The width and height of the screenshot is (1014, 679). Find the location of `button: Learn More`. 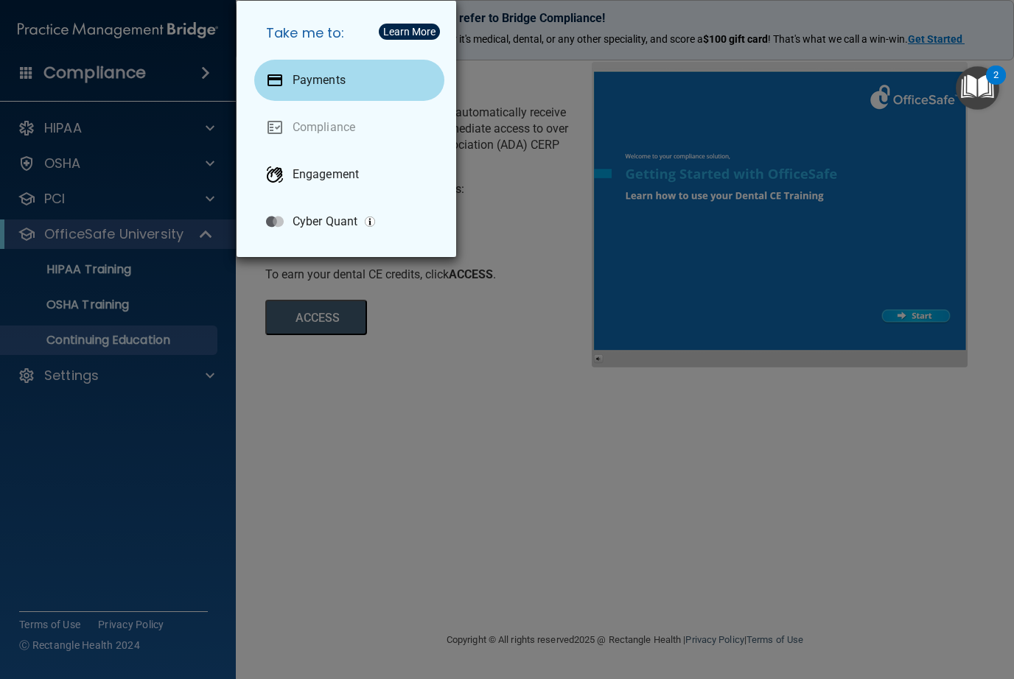

button: Learn More is located at coordinates (409, 32).